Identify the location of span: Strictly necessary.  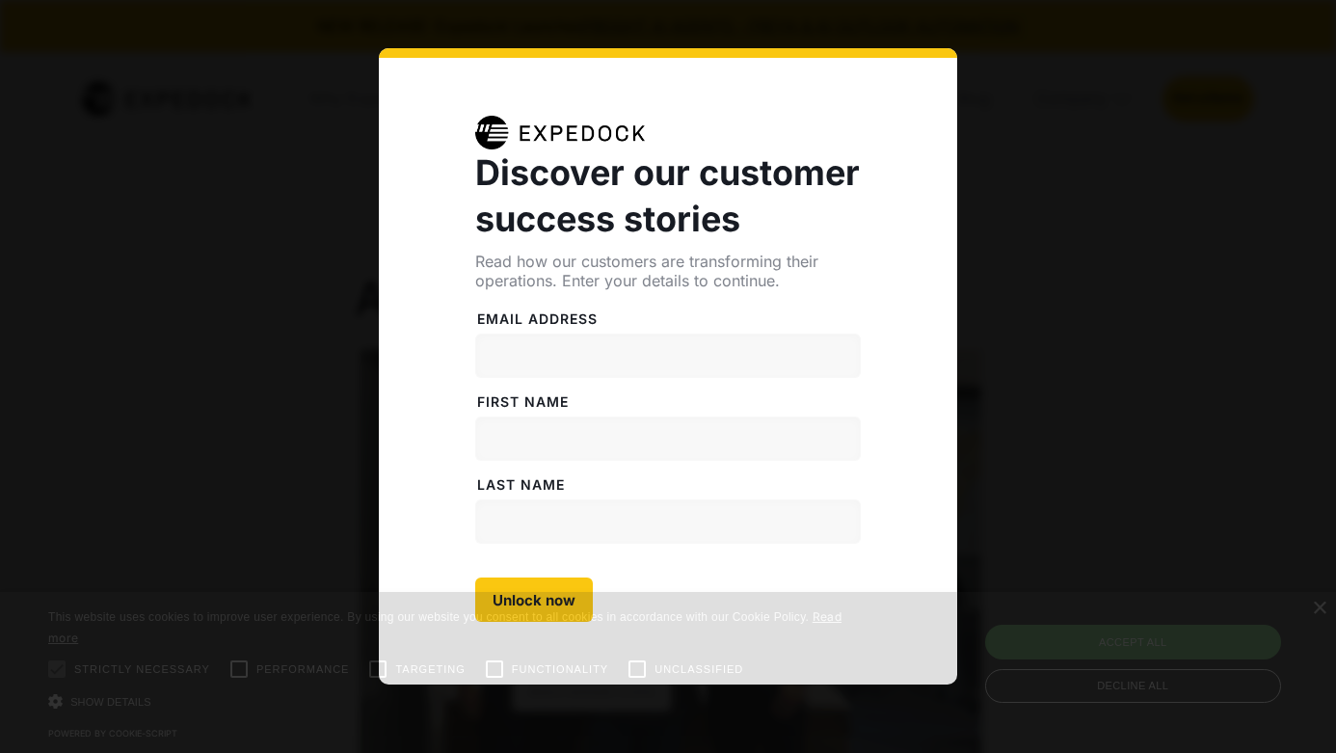
(142, 669).